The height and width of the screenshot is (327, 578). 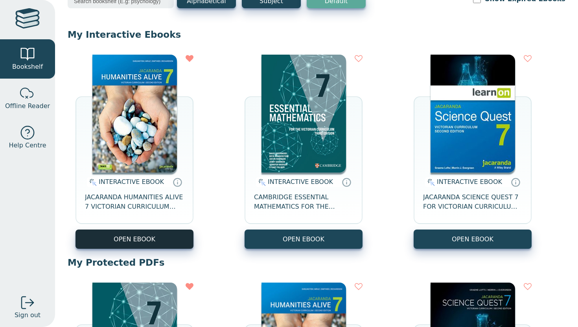 I want to click on img: 429ddfad-7b91-e911-a97e-0272d098c78b.jpg, so click(x=135, y=114).